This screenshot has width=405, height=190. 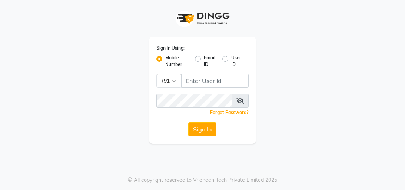 I want to click on button: Sign In, so click(x=202, y=129).